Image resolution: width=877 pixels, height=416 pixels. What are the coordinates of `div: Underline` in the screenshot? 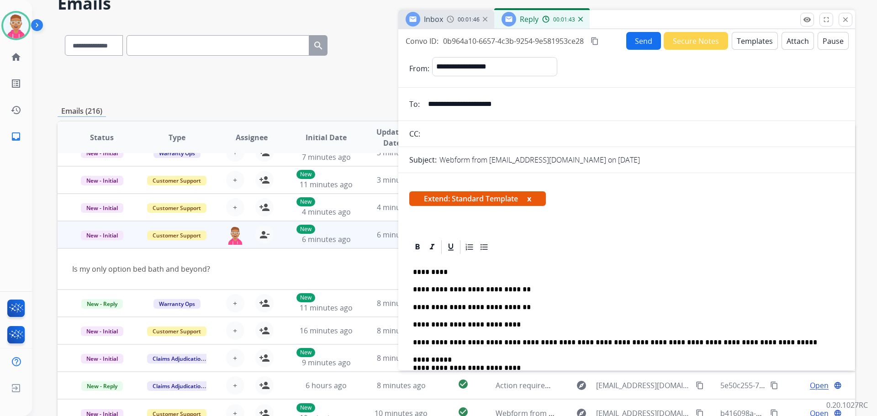 It's located at (451, 247).